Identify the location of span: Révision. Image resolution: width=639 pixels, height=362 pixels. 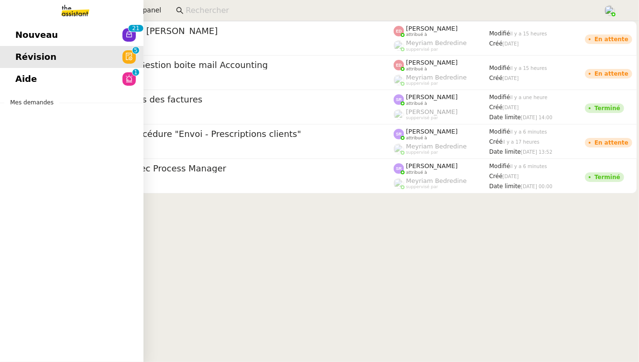
(36, 57).